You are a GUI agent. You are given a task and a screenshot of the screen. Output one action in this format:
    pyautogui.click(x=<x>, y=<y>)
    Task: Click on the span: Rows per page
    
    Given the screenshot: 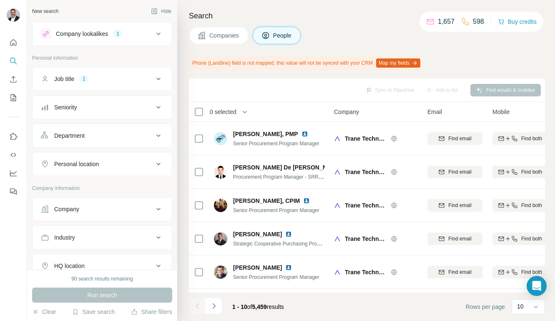 What is the action you would take?
    pyautogui.click(x=485, y=306)
    